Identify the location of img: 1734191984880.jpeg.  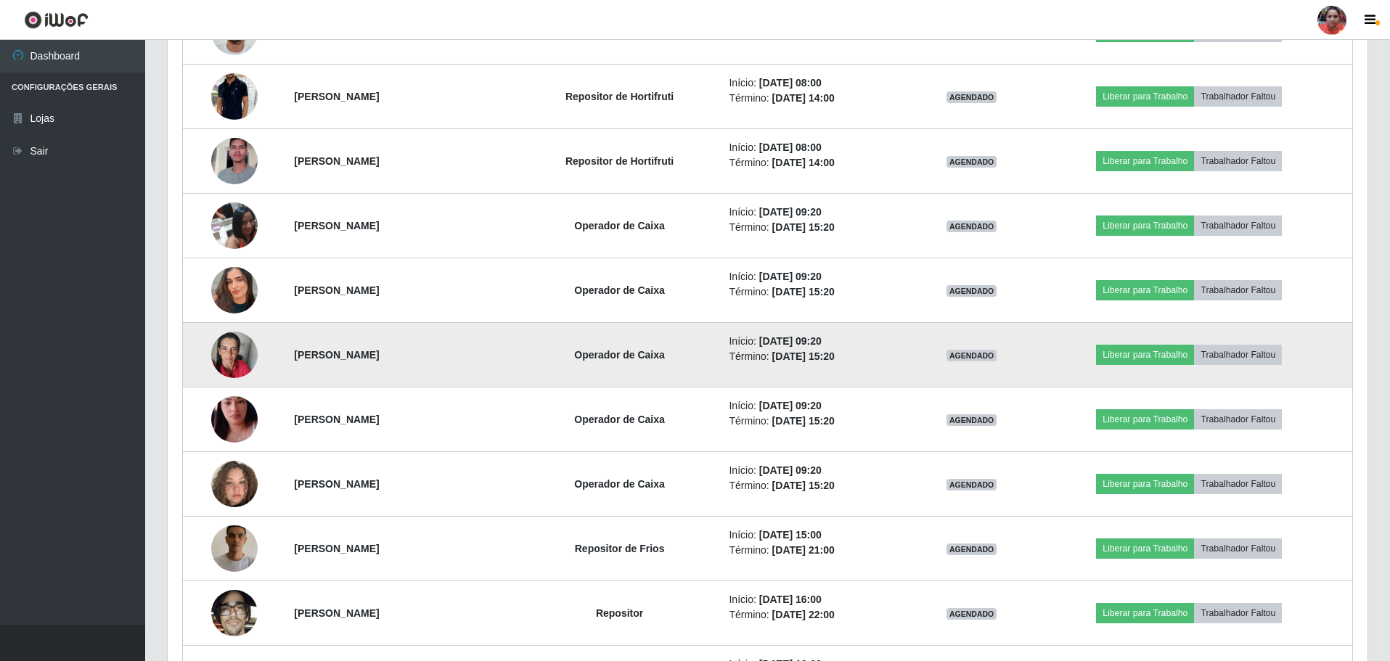
(234, 355).